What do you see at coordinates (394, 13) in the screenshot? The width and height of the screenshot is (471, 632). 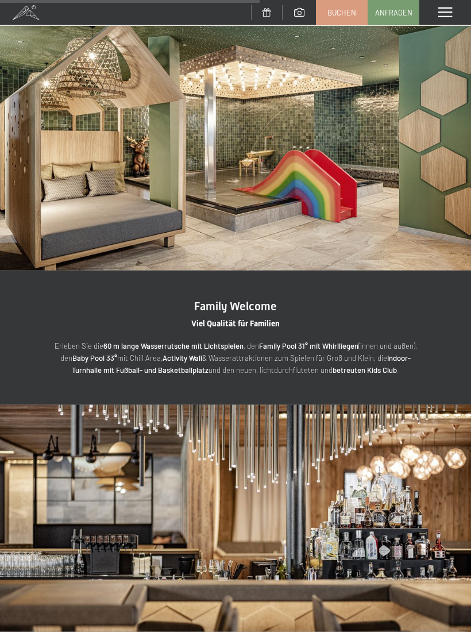 I see `a: Anfragen` at bounding box center [394, 13].